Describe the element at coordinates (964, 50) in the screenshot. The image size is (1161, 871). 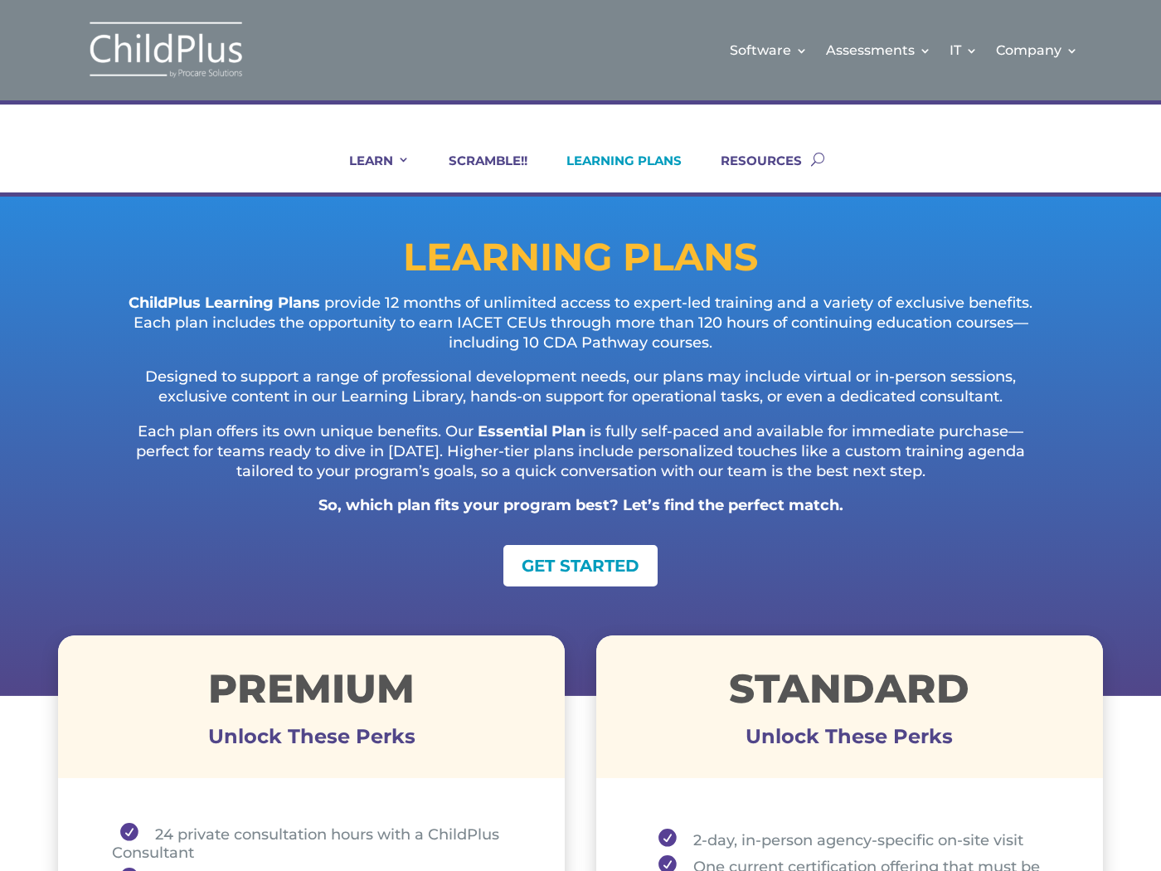
I see `a: IT` at that location.